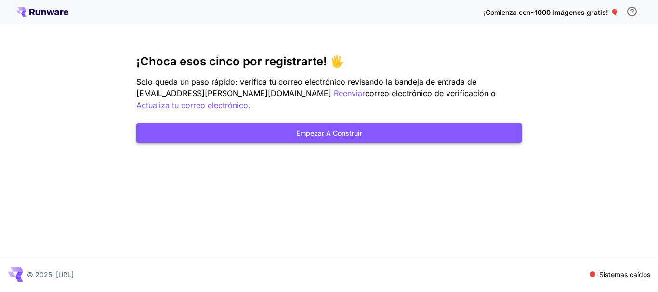  What do you see at coordinates (632, 12) in the screenshot?
I see `button: Para calificar para obtener crédito gratuito, debe registrarse con una dirección de correo electr...` at bounding box center [632, 12].